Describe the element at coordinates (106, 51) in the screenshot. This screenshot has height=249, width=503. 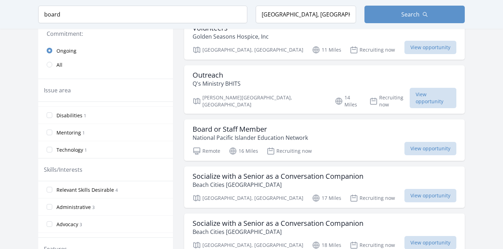
I see `a: Ongoing` at that location.